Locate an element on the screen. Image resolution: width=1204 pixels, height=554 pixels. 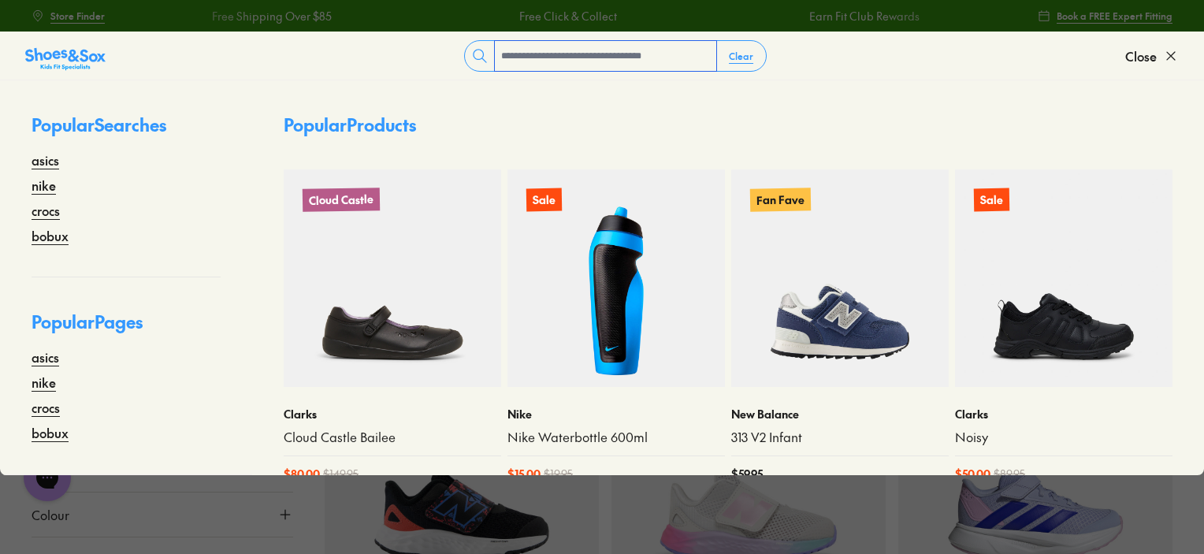
p: Popular Searches is located at coordinates (126, 131).